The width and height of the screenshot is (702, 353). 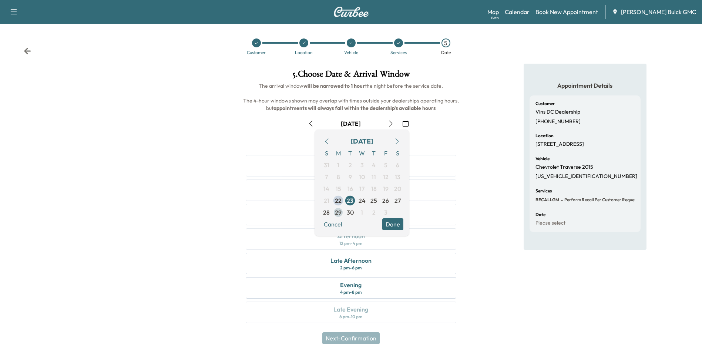 I want to click on span: 24, so click(x=362, y=201).